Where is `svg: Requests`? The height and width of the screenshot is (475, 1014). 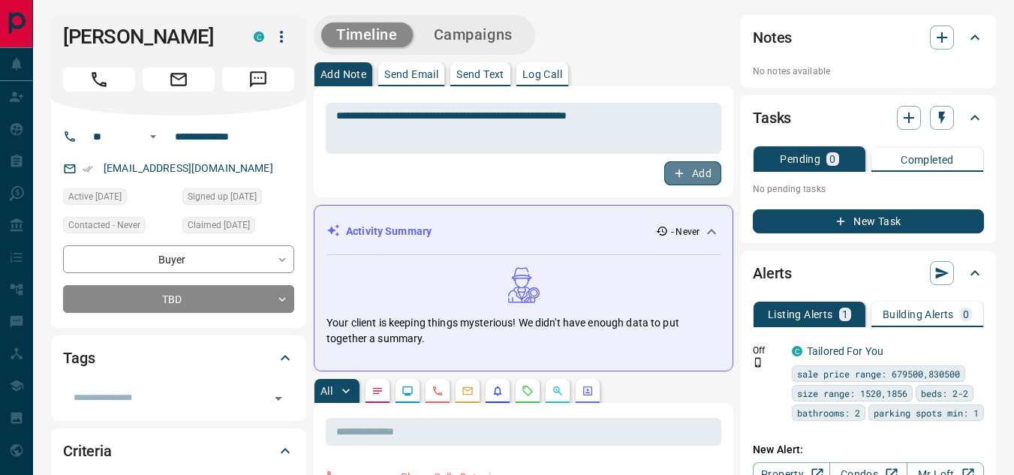
svg: Requests is located at coordinates (527, 391).